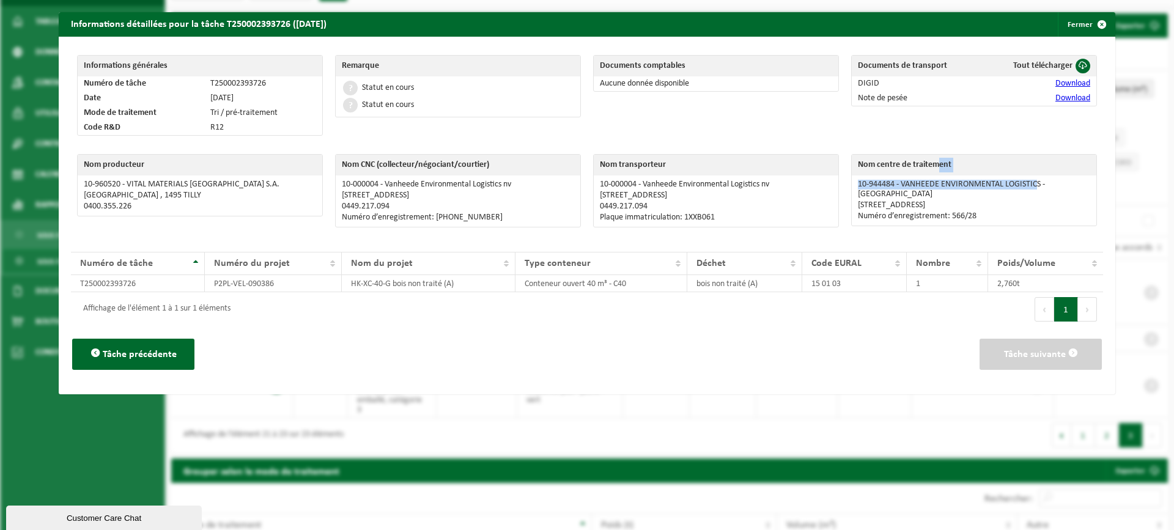 The width and height of the screenshot is (1174, 530). Describe the element at coordinates (1042, 65) in the screenshot. I see `span: Tout télécharger` at that location.